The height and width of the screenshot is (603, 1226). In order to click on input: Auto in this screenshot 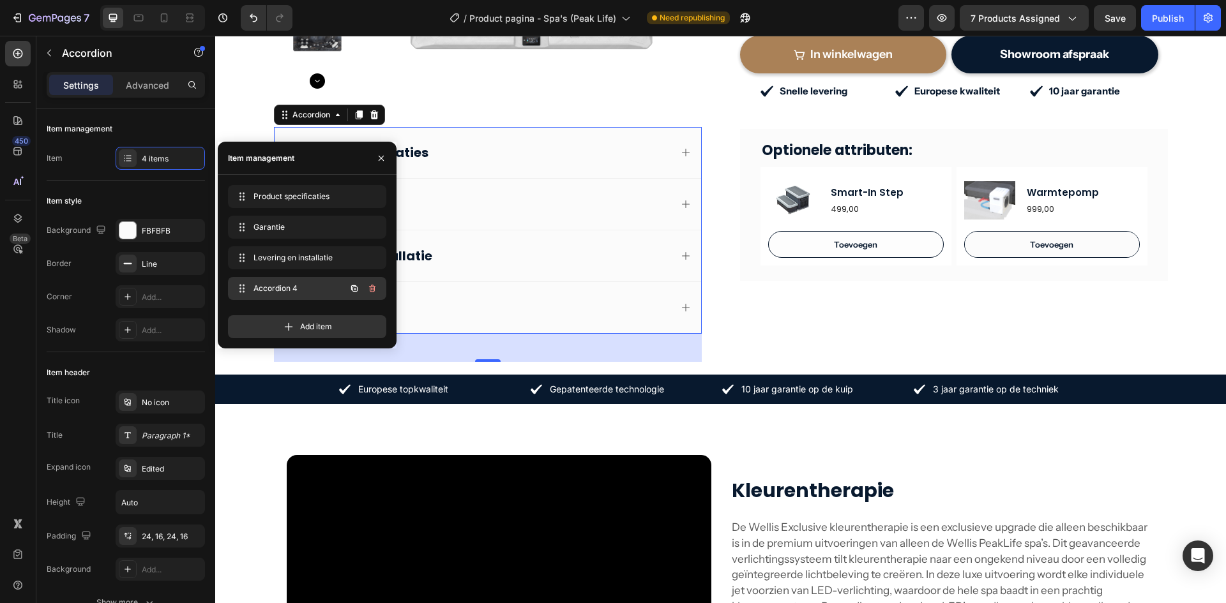, I will do `click(160, 502)`.